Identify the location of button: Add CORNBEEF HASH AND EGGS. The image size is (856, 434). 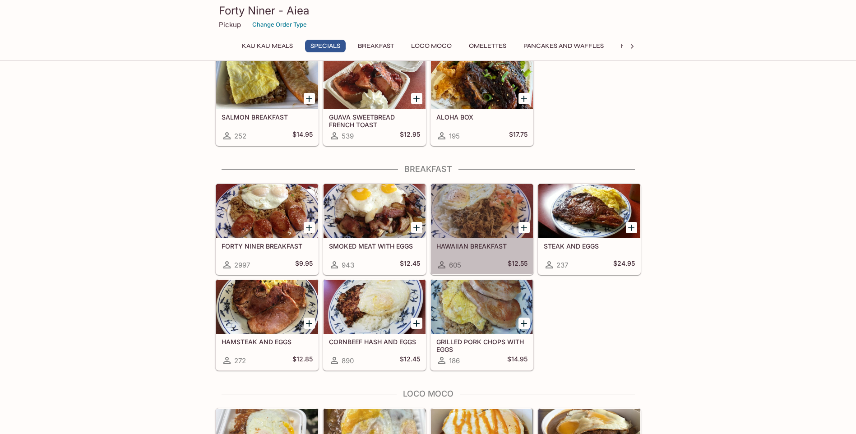
(417, 323).